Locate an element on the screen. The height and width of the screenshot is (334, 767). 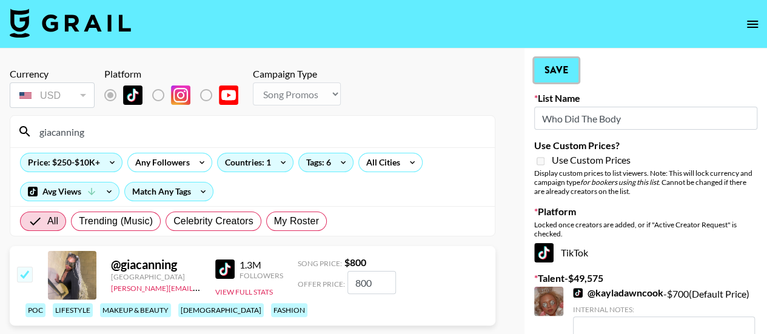
label: Platform is located at coordinates (646, 212).